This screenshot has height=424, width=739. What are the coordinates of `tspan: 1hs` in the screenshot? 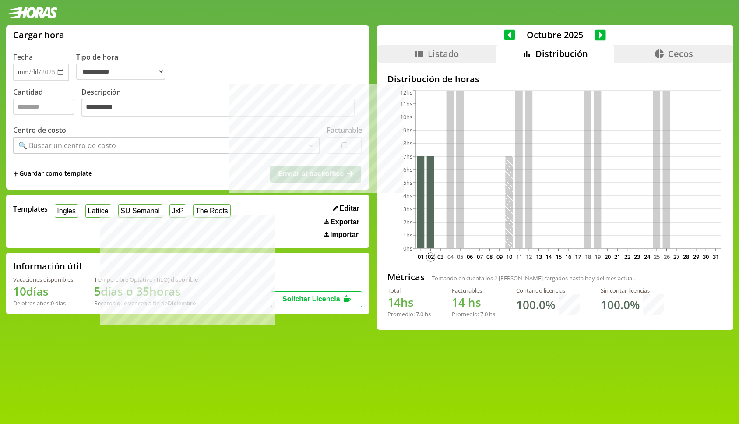 It's located at (407, 235).